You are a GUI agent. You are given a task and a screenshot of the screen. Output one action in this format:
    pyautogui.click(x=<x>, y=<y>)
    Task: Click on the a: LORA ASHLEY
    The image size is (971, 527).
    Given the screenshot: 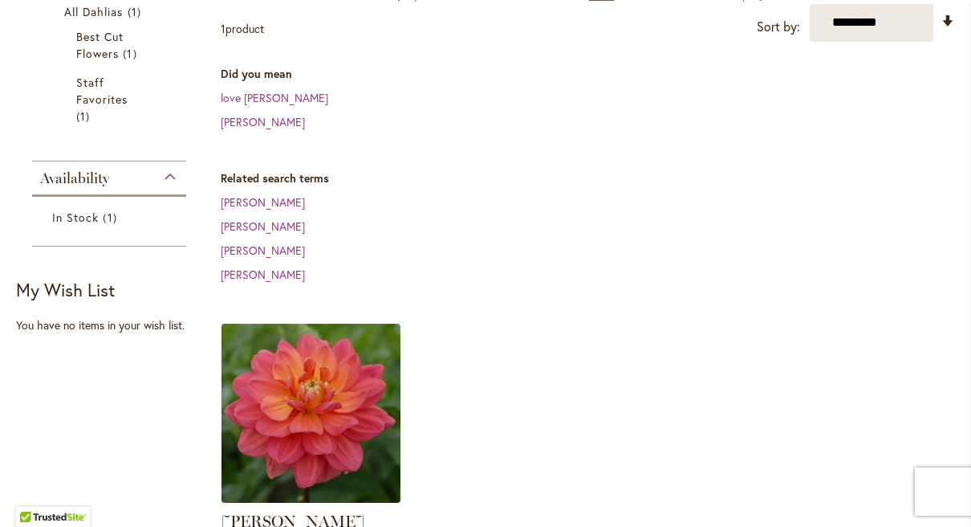 What is the action you would take?
    pyautogui.click(x=311, y=498)
    